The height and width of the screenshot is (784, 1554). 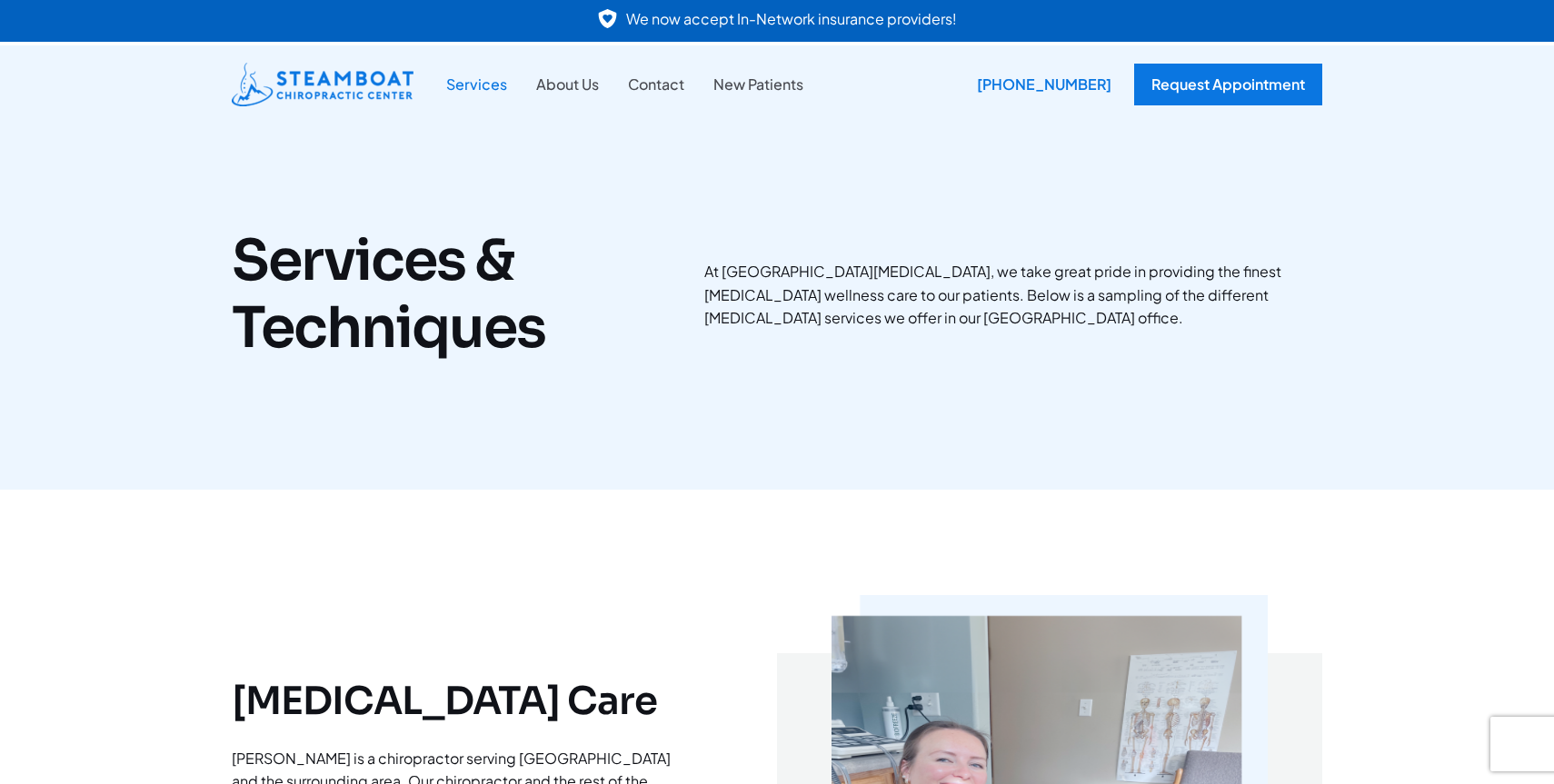 What do you see at coordinates (567, 85) in the screenshot?
I see `a: About Us` at bounding box center [567, 85].